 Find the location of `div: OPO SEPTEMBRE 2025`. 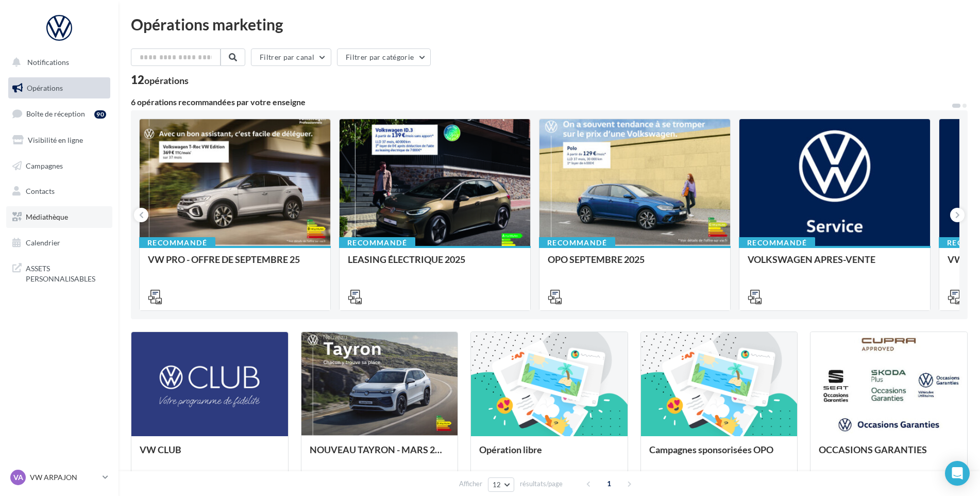

div: OPO SEPTEMBRE 2025 is located at coordinates (635, 264).